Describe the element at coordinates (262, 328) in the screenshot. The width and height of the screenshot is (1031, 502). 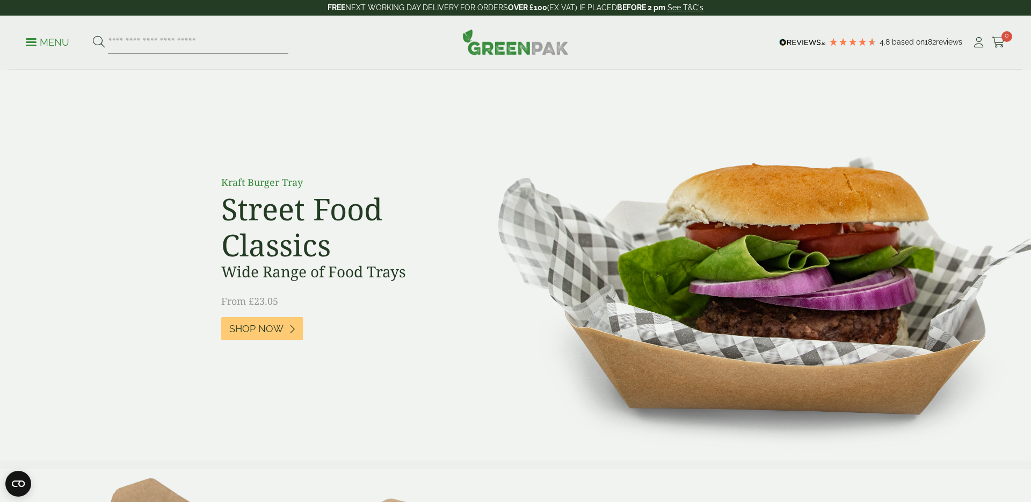
I see `a: Shop Now` at that location.